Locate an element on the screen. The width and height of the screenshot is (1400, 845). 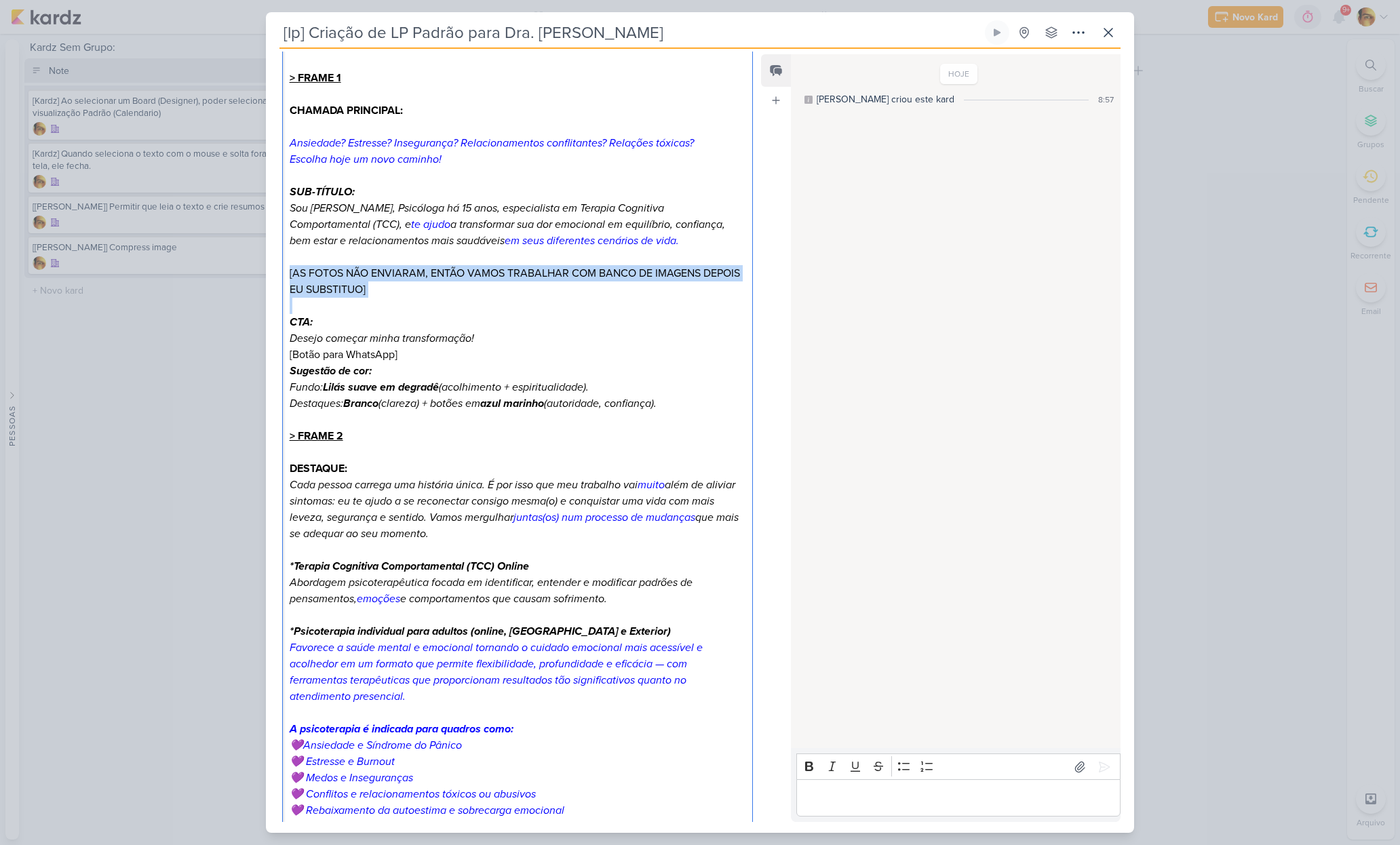
i: Fundo: (acolhimento + espiritualidade). is located at coordinates (439, 387).